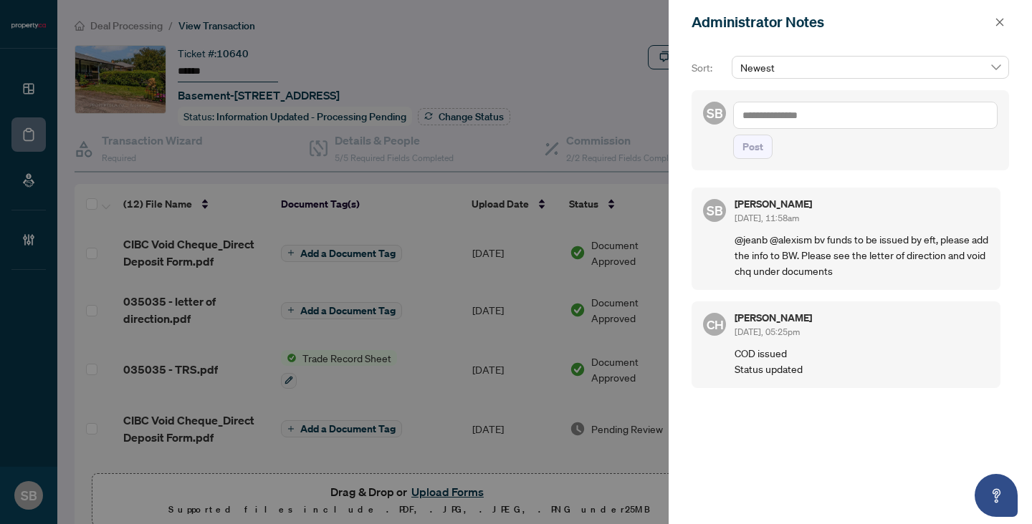  What do you see at coordinates (752, 147) in the screenshot?
I see `button: Post` at bounding box center [752, 147].